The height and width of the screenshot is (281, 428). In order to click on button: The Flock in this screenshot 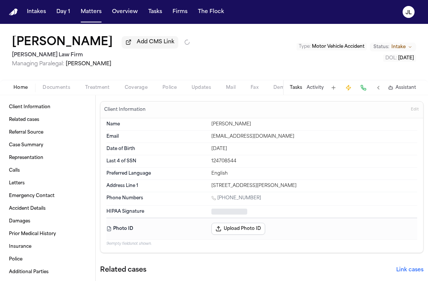, I will do `click(211, 12)`.